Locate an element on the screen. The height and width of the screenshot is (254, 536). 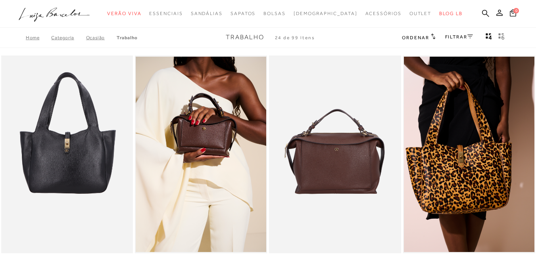
a: BOLSA MÉDIA EM COURO PRETO COM FECHO DOURADO BOLSA MÉDIA EM COURO PRETO COM FECHO DOURADO is located at coordinates (67, 154).